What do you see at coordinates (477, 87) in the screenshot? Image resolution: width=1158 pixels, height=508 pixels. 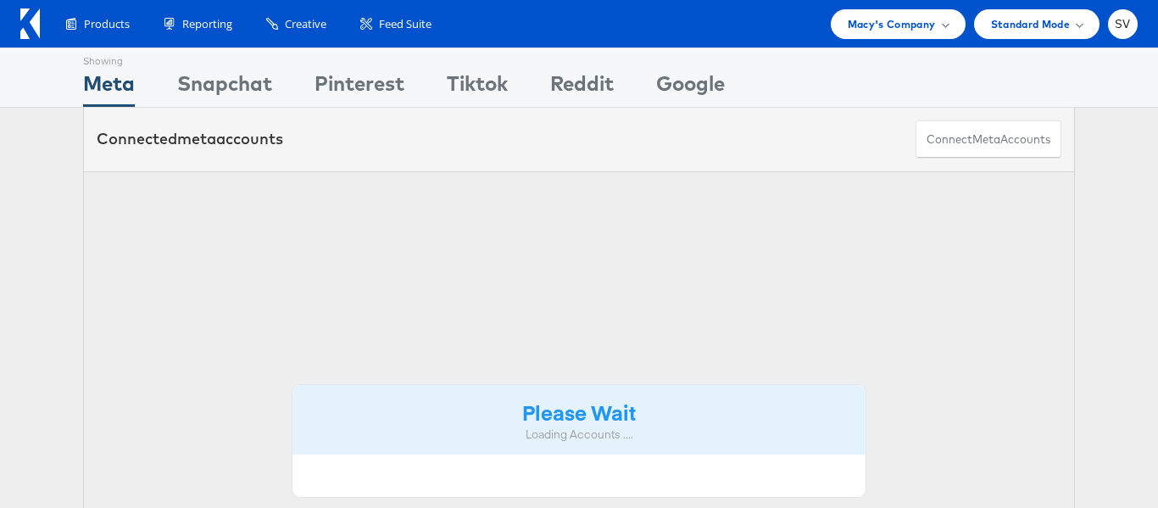 I see `div: Tiktok` at bounding box center [477, 87].